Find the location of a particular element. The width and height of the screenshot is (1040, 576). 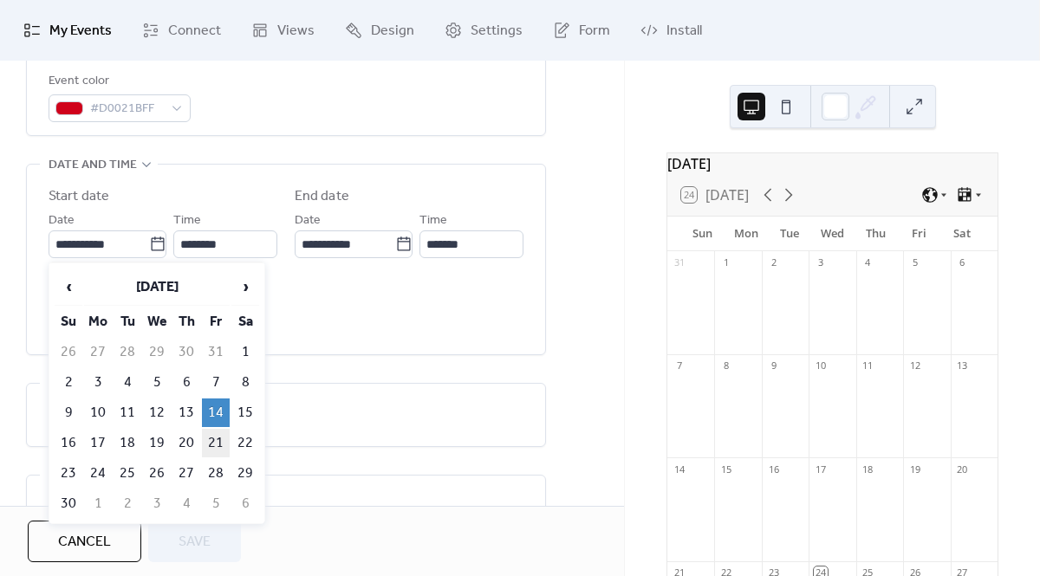

div: 17 is located at coordinates (820, 469).